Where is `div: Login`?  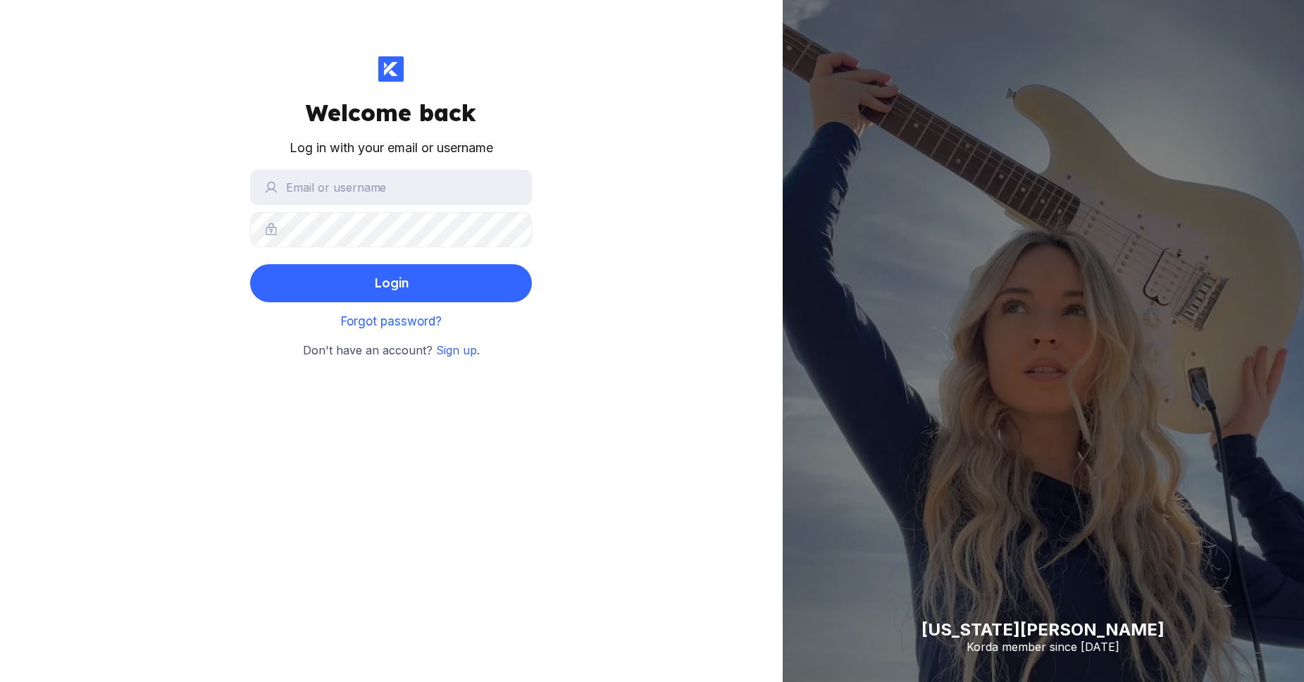 div: Login is located at coordinates (391, 283).